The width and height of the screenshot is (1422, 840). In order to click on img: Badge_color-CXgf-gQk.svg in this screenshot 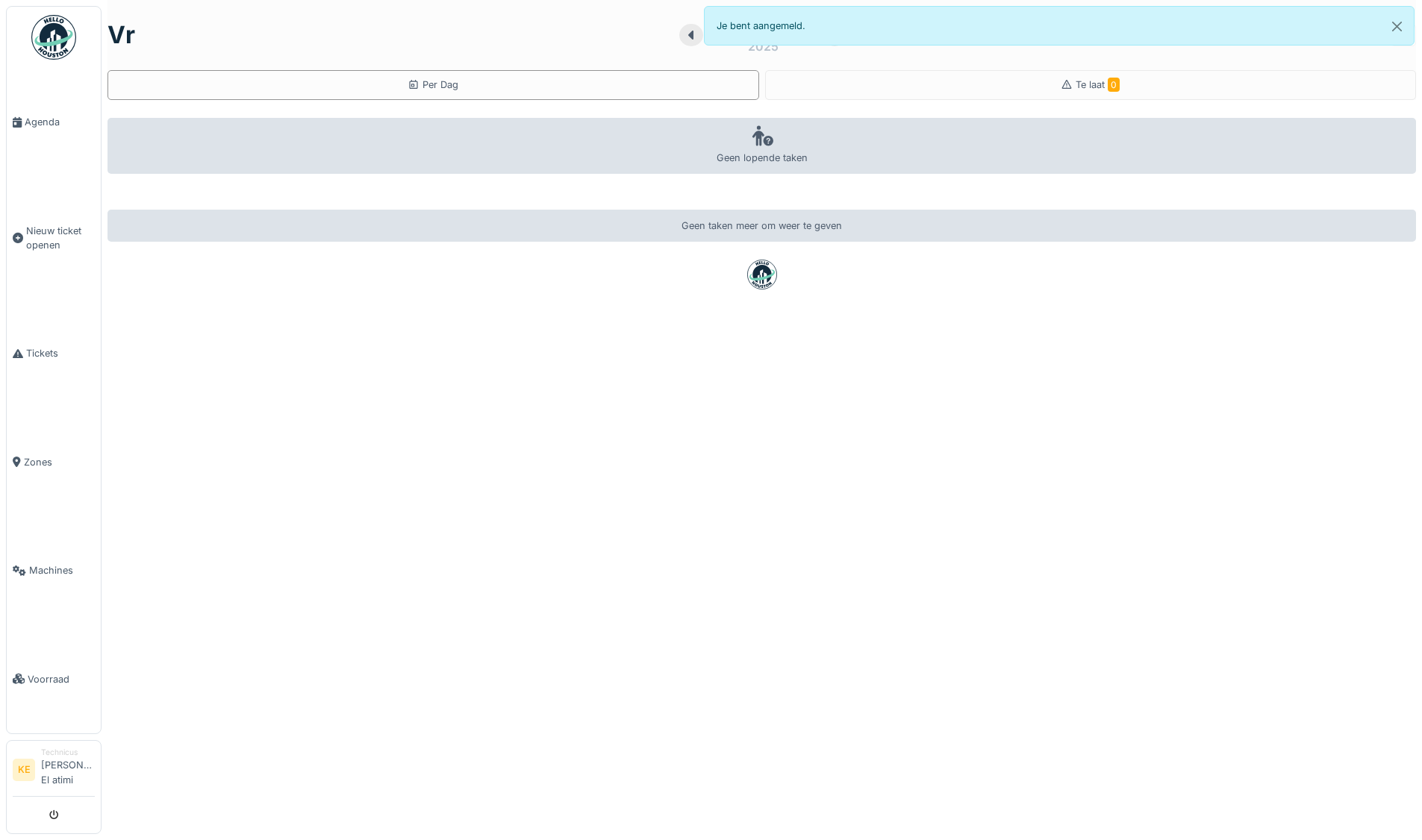, I will do `click(54, 37)`.